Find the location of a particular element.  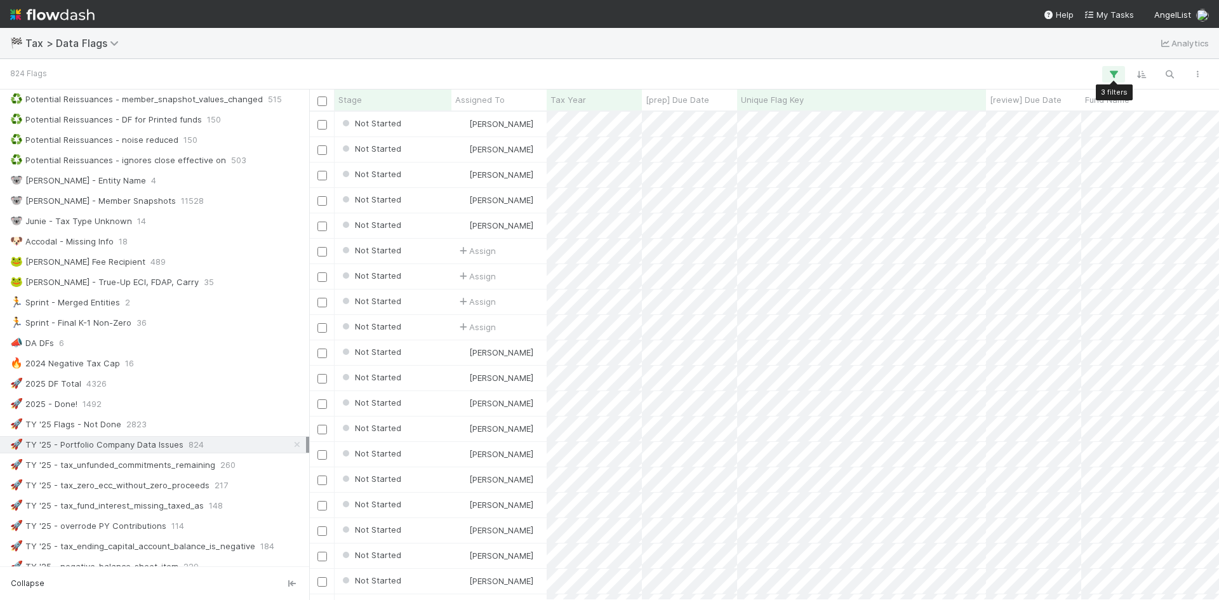

span: 114 is located at coordinates (178, 526).